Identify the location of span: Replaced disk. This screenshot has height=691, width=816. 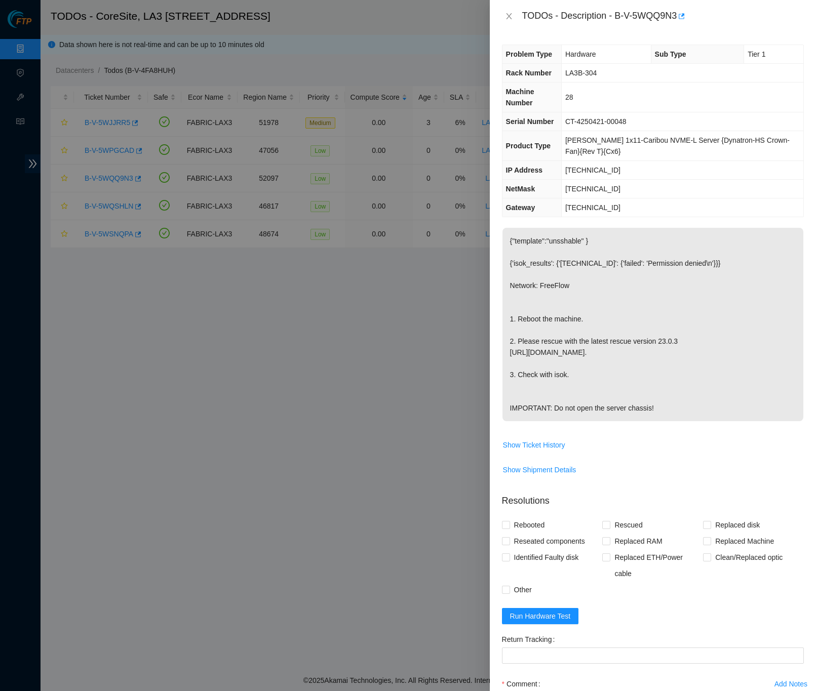
(738, 525).